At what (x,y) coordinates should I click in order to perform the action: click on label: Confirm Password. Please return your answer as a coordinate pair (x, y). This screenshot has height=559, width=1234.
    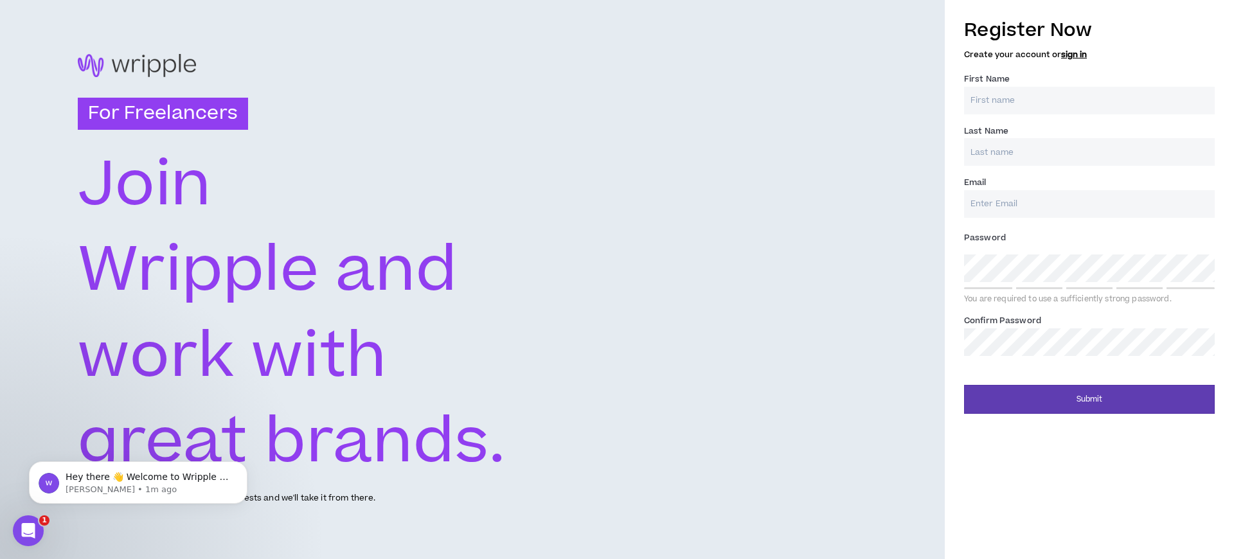
    Looking at the image, I should click on (1003, 321).